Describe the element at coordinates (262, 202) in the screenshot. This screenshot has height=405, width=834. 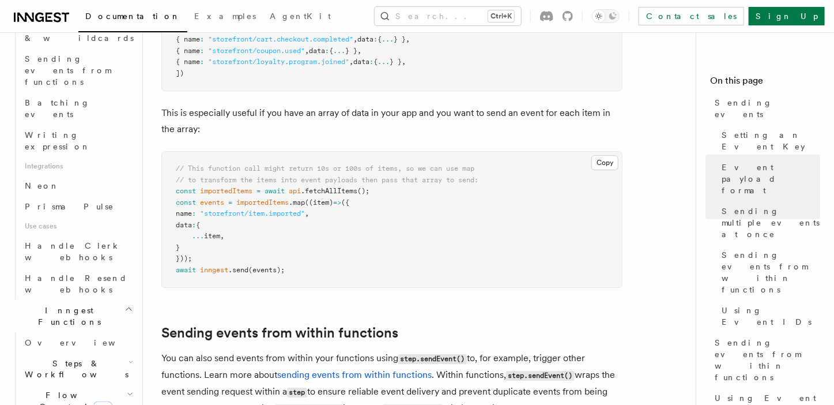
I see `span: importedItems` at that location.